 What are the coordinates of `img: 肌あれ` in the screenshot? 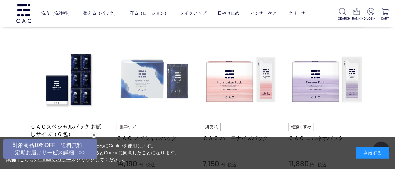 It's located at (212, 127).